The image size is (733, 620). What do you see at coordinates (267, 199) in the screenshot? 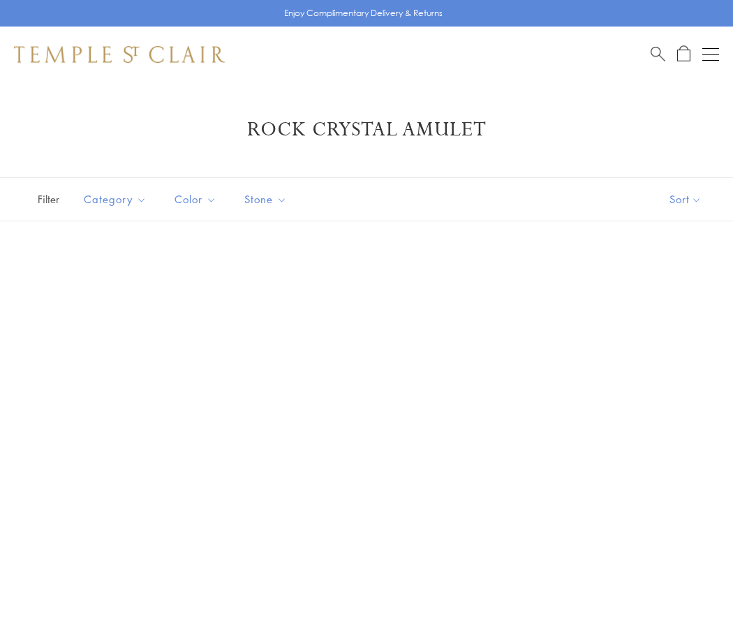
I see `span: Stone` at bounding box center [267, 199].